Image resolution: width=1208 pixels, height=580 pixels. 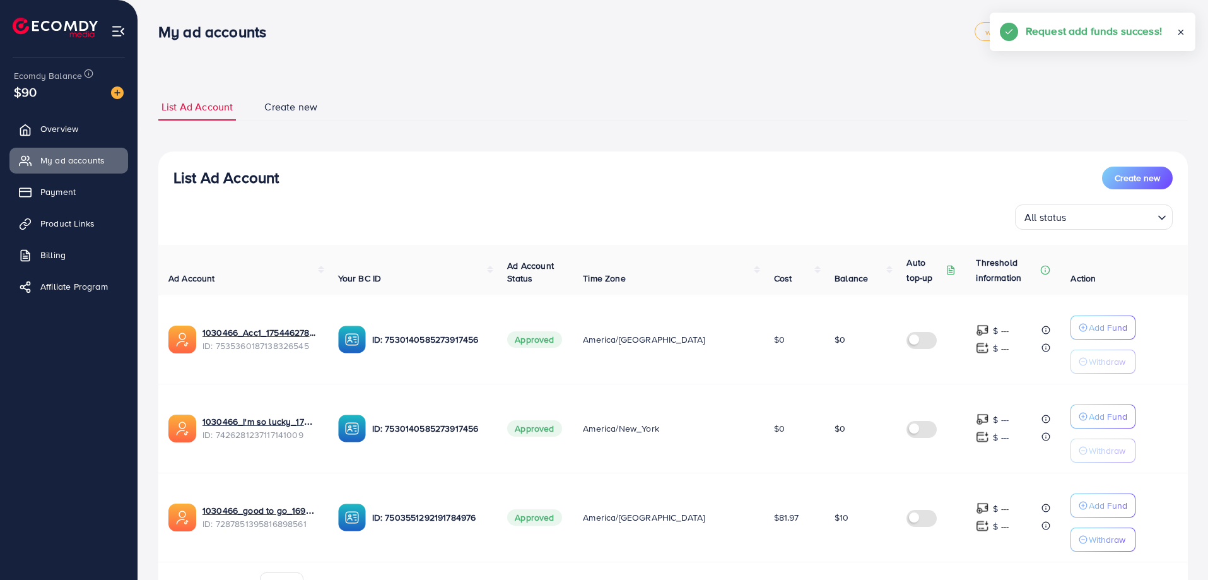 I want to click on a: Payment, so click(x=69, y=192).